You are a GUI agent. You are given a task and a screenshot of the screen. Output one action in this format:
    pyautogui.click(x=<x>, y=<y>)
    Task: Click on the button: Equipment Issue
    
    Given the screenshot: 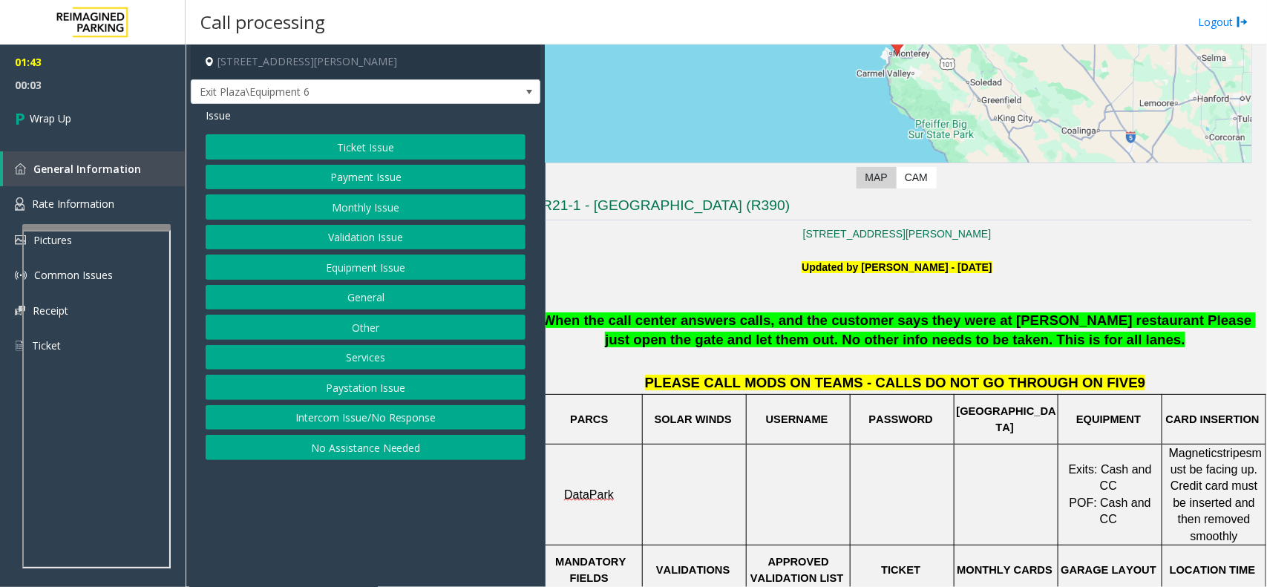 What is the action you would take?
    pyautogui.click(x=365, y=267)
    